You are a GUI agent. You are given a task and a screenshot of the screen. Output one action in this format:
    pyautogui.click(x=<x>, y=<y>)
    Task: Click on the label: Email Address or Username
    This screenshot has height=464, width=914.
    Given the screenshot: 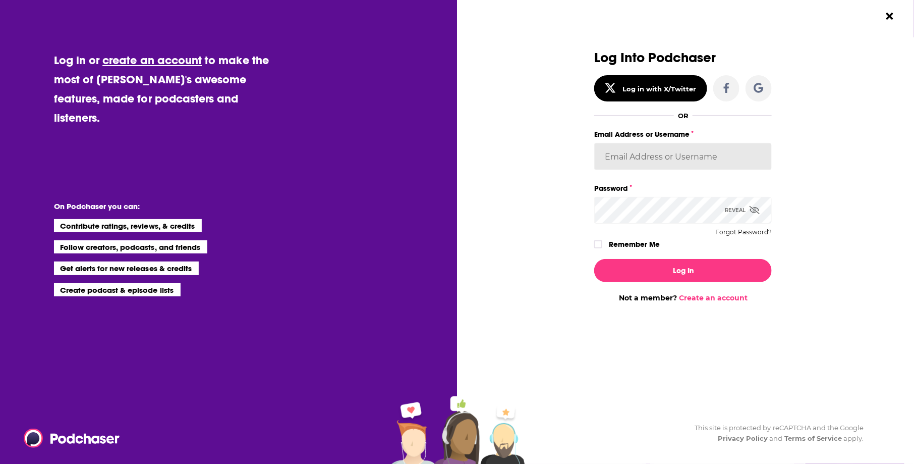 What is the action you would take?
    pyautogui.click(x=683, y=134)
    